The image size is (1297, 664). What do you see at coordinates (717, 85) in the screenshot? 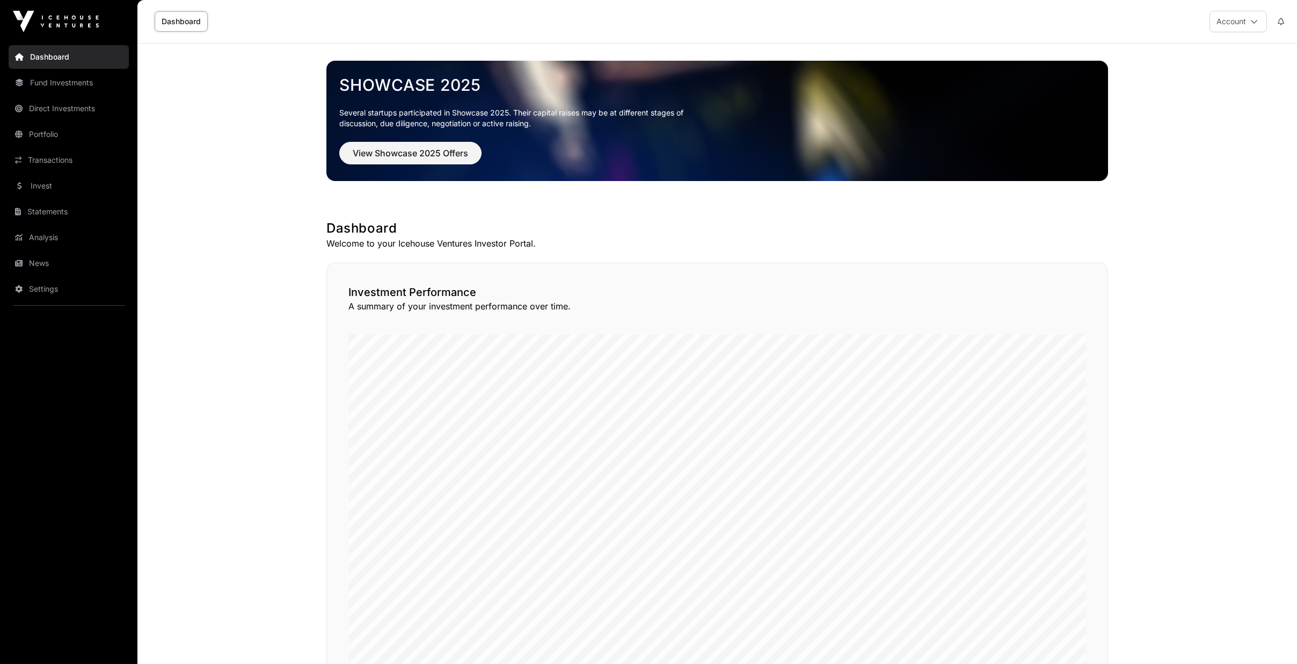
I see `a: Showcase 2025` at bounding box center [717, 85].